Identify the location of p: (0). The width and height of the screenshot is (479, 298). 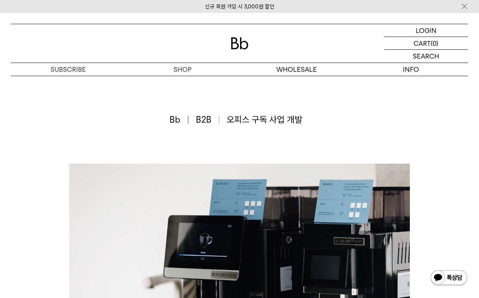
(434, 43).